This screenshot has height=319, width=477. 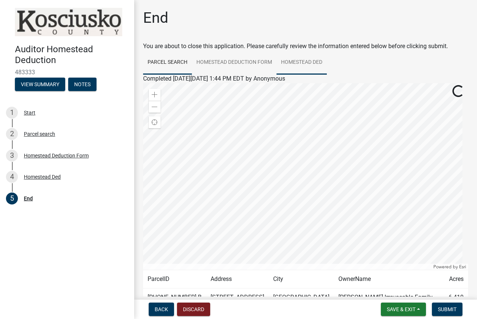 What do you see at coordinates (29, 113) in the screenshot?
I see `div: Start` at bounding box center [29, 113].